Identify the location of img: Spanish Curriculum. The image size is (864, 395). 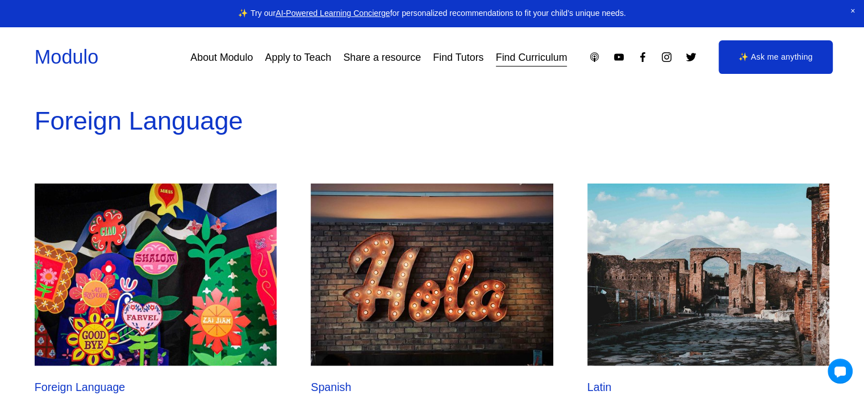
(432, 274).